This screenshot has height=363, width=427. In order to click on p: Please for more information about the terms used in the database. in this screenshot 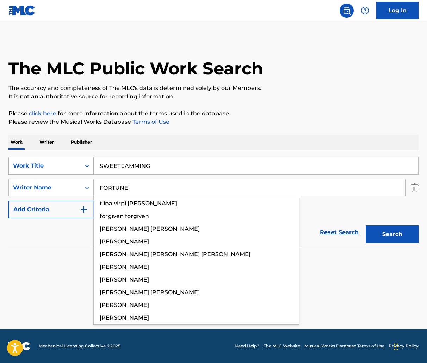, I will do `click(214, 114)`.